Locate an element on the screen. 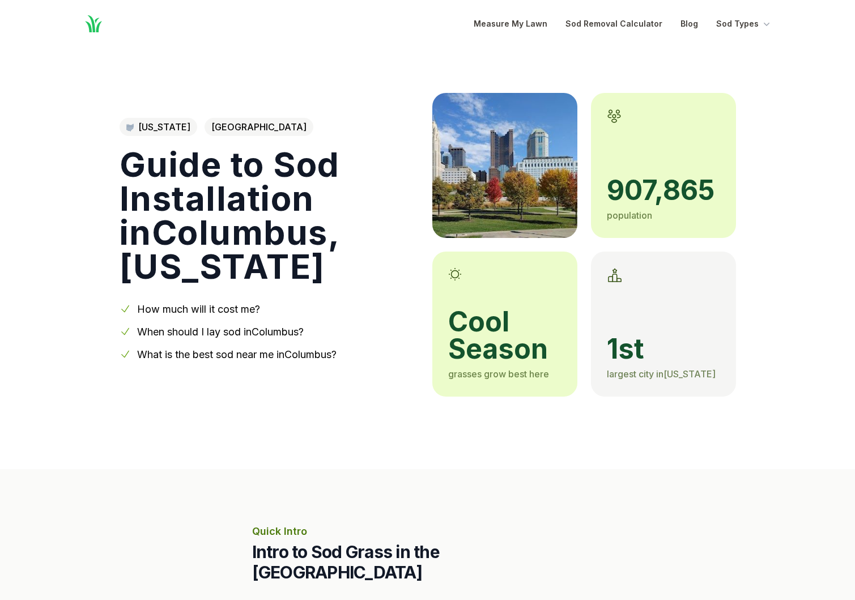  span: cool season is located at coordinates (505, 336).